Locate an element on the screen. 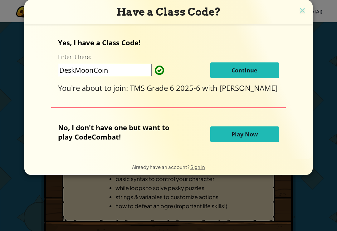 This screenshot has width=337, height=231. span: You're about to join: is located at coordinates (94, 88).